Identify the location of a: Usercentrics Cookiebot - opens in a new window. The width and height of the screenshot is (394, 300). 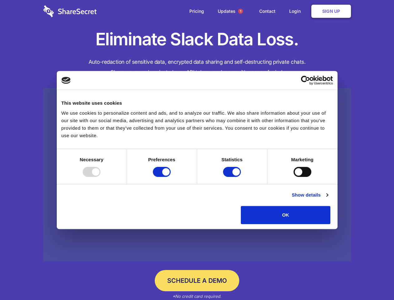
(306, 80).